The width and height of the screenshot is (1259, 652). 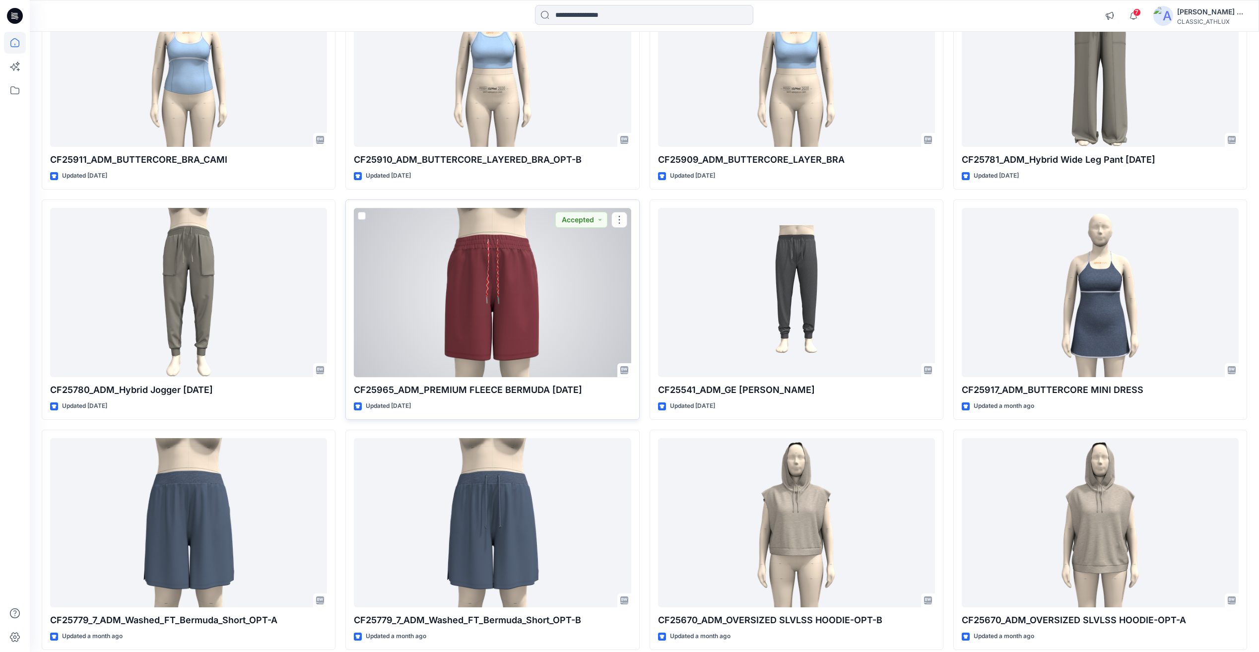 I want to click on a: CF25780_ADM_Hybrid Jogger 24JUL25, so click(x=189, y=292).